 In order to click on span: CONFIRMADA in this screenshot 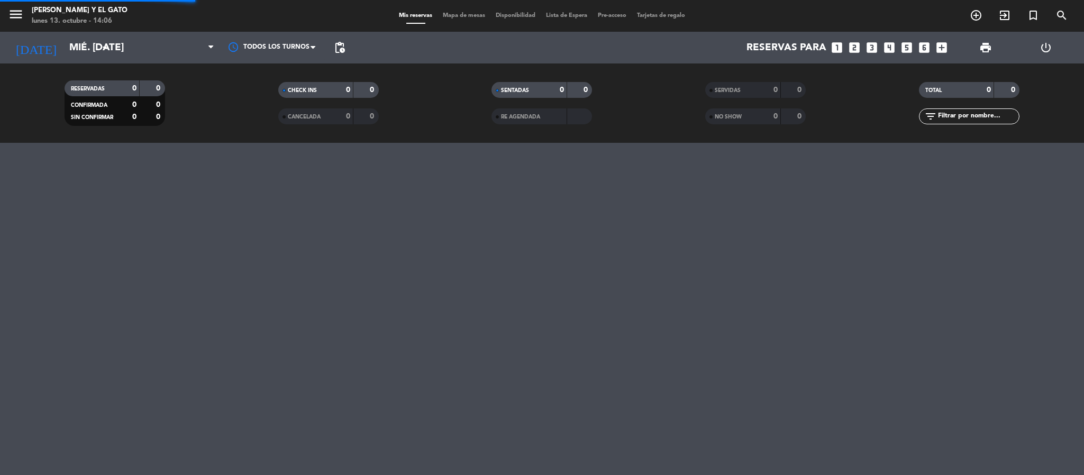, I will do `click(89, 105)`.